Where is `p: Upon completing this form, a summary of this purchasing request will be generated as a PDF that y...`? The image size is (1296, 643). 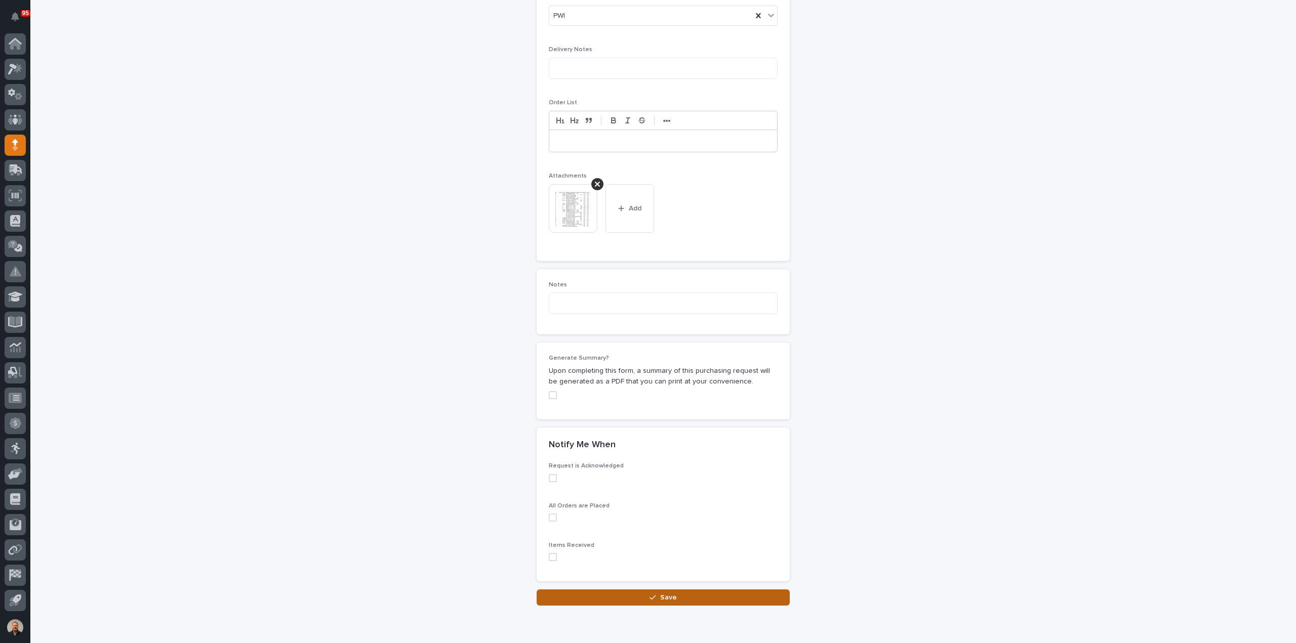 p: Upon completing this form, a summary of this purchasing request will be generated as a PDF that y... is located at coordinates (663, 377).